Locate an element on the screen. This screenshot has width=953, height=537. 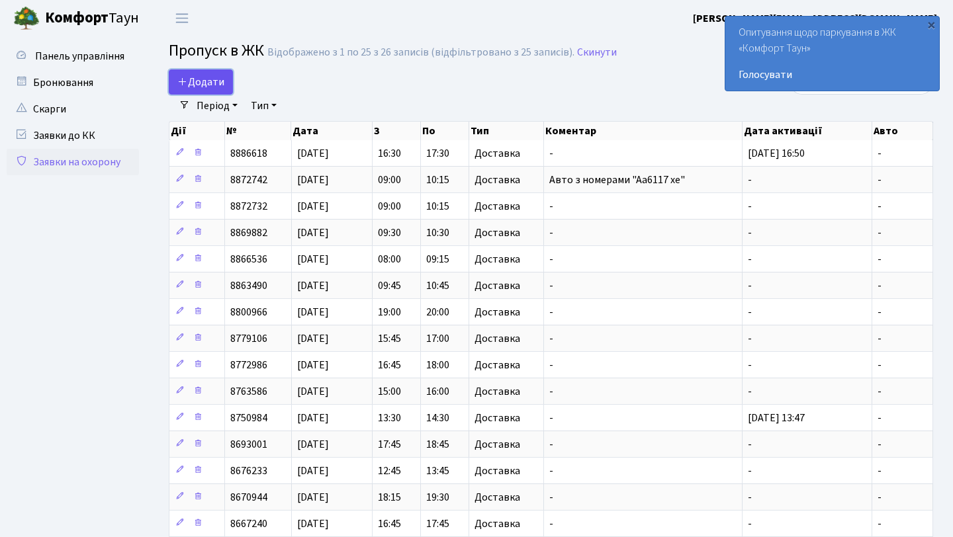
th: Дії is located at coordinates (197, 131).